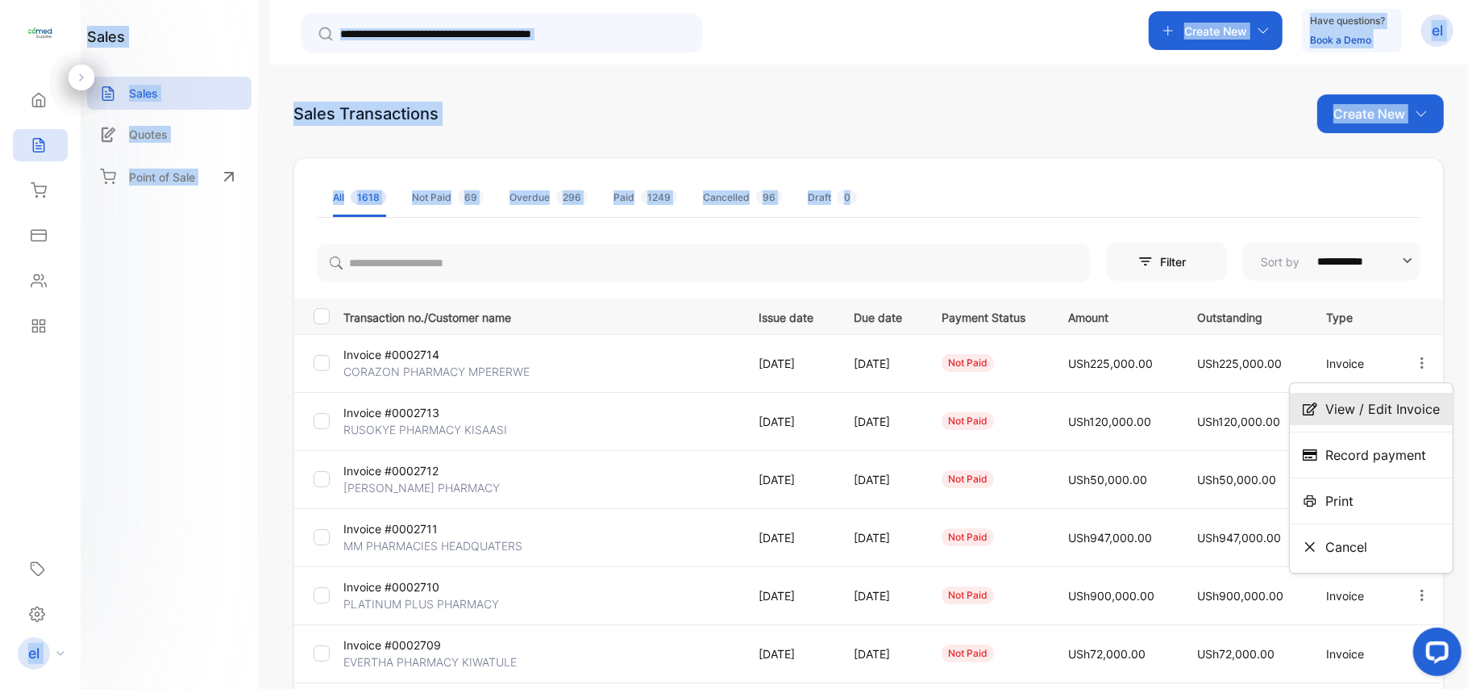 The image size is (1468, 689). I want to click on span: 0, so click(847, 197).